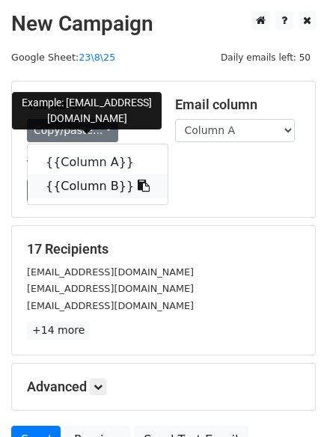  Describe the element at coordinates (63, 57) in the screenshot. I see `small: Google Sheet:` at that location.